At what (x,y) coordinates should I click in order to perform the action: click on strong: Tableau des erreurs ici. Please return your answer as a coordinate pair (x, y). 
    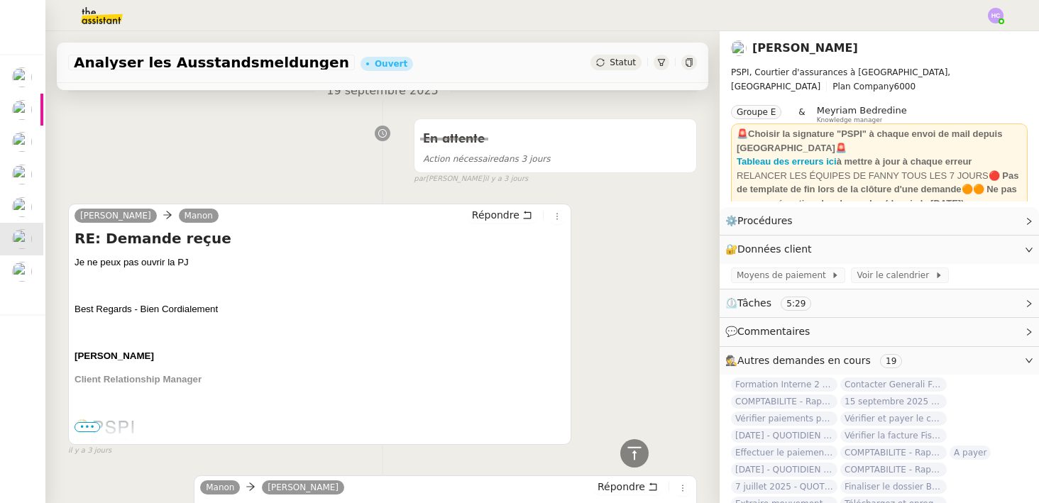
    Looking at the image, I should click on (786, 161).